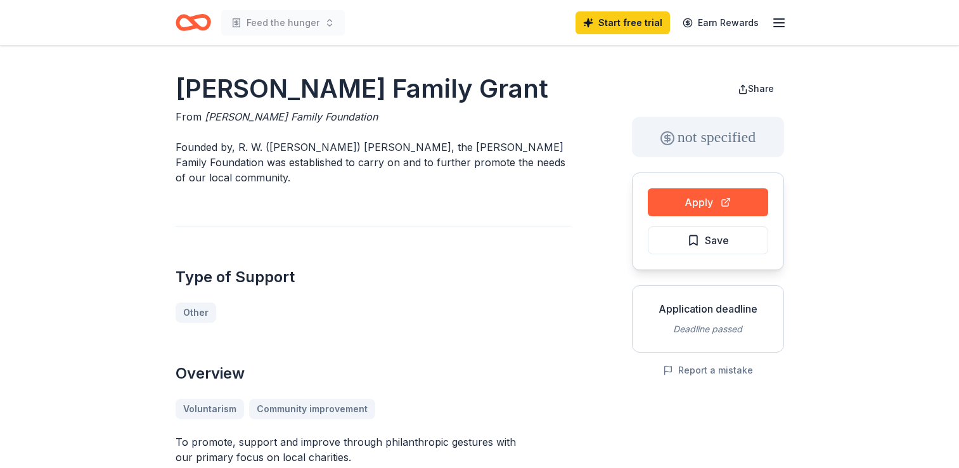 This screenshot has height=468, width=959. I want to click on p: To promote, support and improve through philanthropic gestures with our primary focus on local ch..., so click(373, 449).